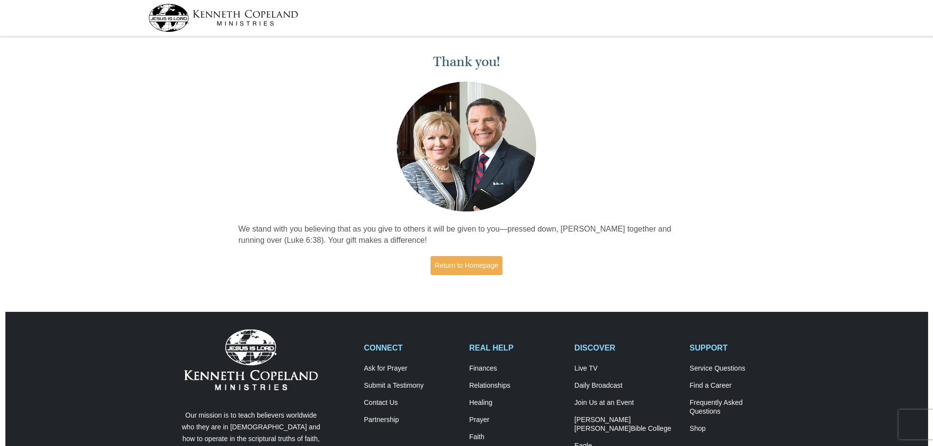 This screenshot has height=446, width=933. What do you see at coordinates (411, 369) in the screenshot?
I see `a: Ask for Prayer` at bounding box center [411, 369].